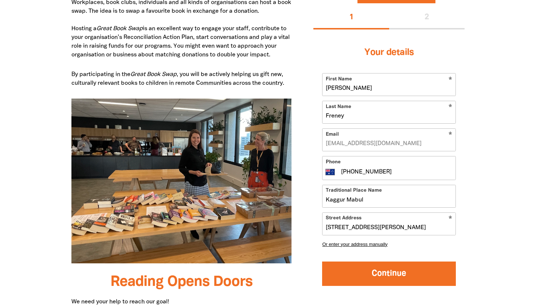 This screenshot has height=307, width=536. Describe the element at coordinates (389, 274) in the screenshot. I see `button: Continue` at that location.